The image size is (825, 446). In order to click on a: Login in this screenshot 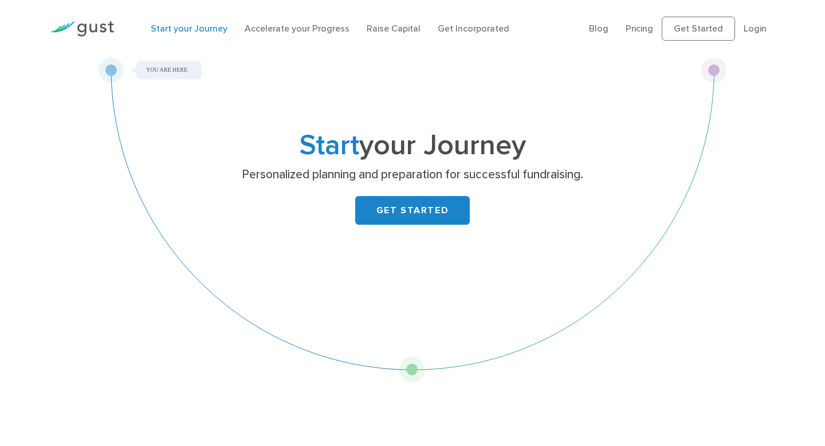, I will do `click(755, 28)`.